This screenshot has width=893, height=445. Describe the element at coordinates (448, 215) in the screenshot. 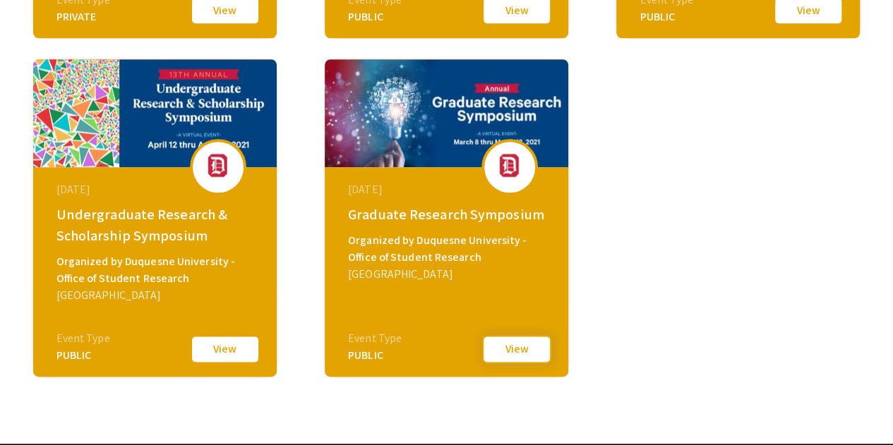

I see `div: Graduate Research Symposium` at that location.